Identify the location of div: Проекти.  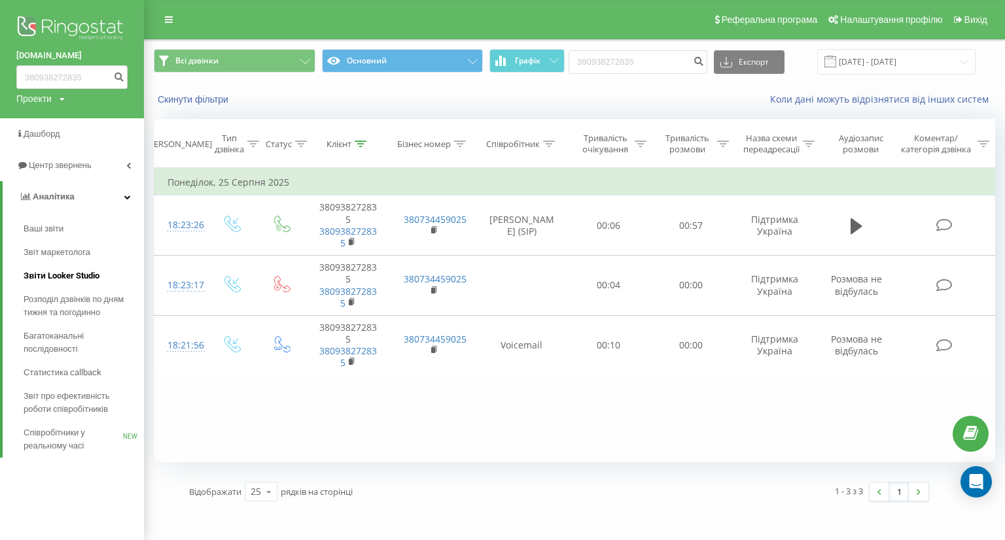
(34, 99).